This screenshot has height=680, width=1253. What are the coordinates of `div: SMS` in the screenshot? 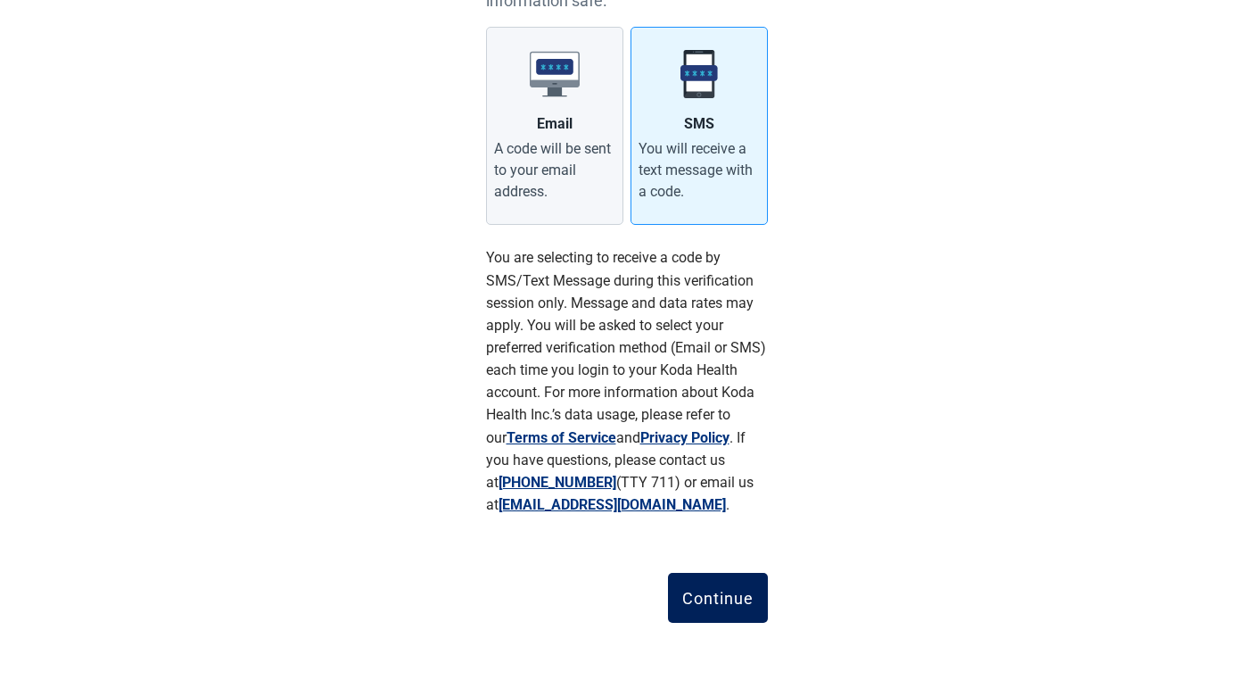 It's located at (699, 124).